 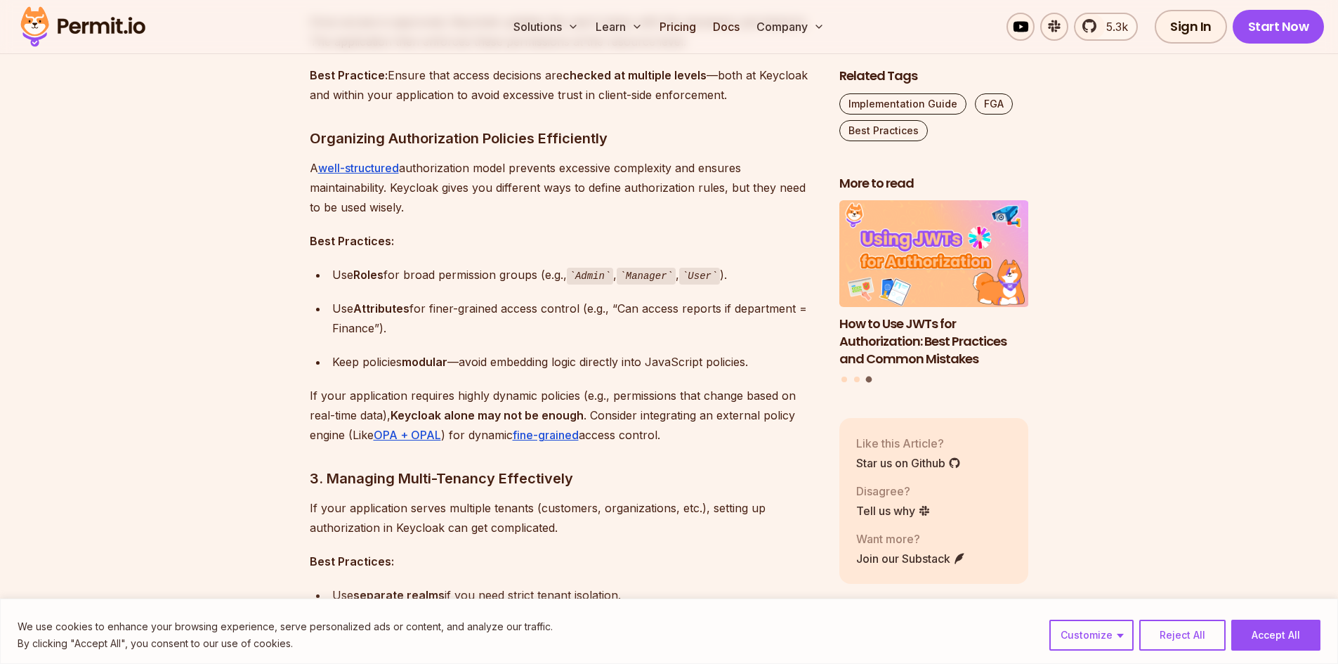 I want to click on p: If your application serves multiple tenants (customers, organizations, etc.), setting up authoriz..., so click(x=563, y=518).